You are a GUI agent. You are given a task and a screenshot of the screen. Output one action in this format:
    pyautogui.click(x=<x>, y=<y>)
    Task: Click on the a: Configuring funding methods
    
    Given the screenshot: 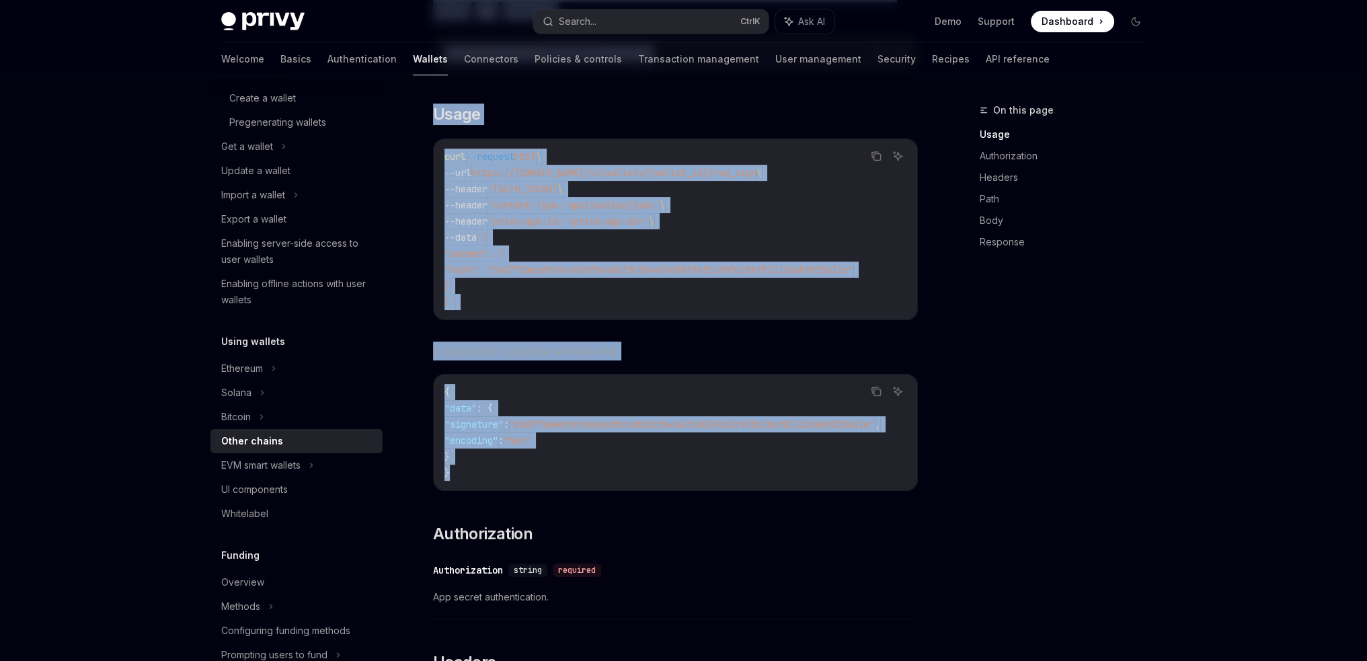 What is the action you would take?
    pyautogui.click(x=296, y=631)
    